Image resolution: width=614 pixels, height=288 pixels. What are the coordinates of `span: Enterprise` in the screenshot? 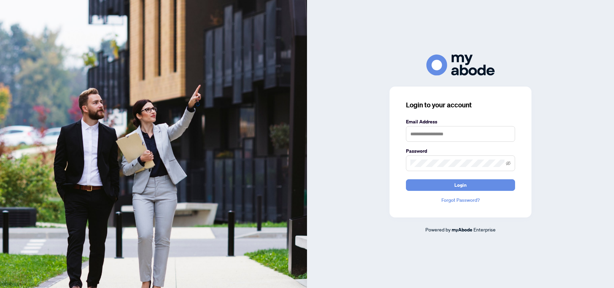 It's located at (484, 230).